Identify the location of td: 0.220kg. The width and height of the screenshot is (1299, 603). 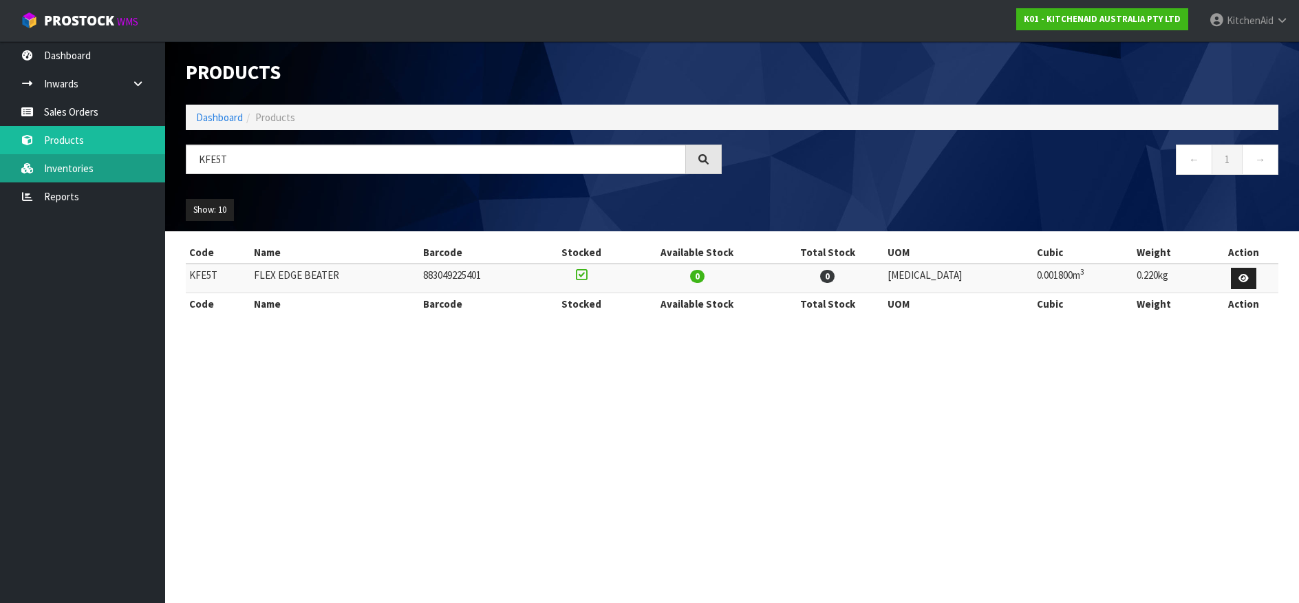
(1171, 278).